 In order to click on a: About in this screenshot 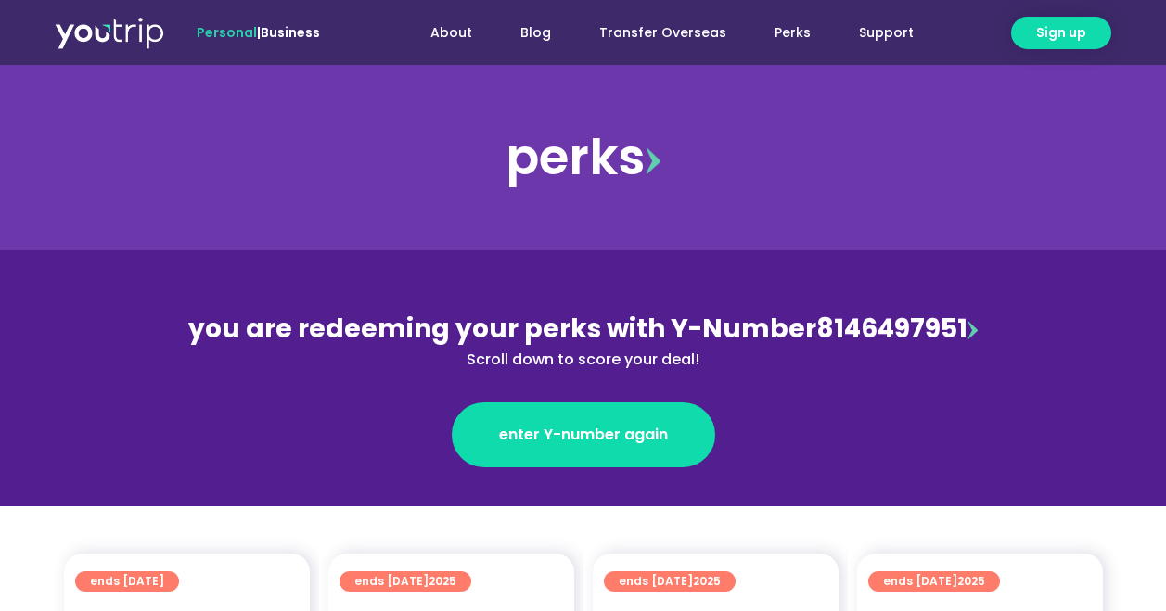, I will do `click(451, 32)`.